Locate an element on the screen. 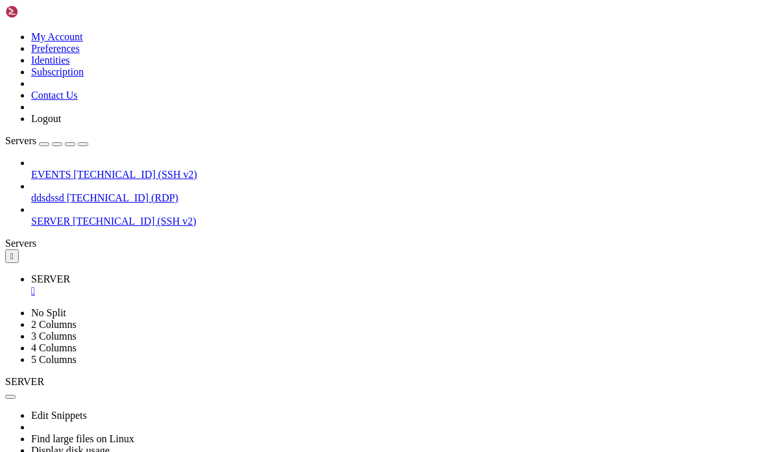 This screenshot has width=766, height=452. x-row: * Strictly confined Kubernetes makes edge and IoT secure. Learn how MicroK8s is located at coordinates (382, 75).